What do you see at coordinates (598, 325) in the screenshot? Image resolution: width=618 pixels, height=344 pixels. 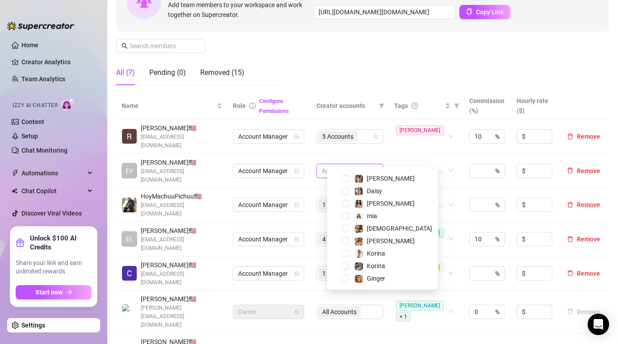 I see `div: Open Intercom Messenger` at bounding box center [598, 325].